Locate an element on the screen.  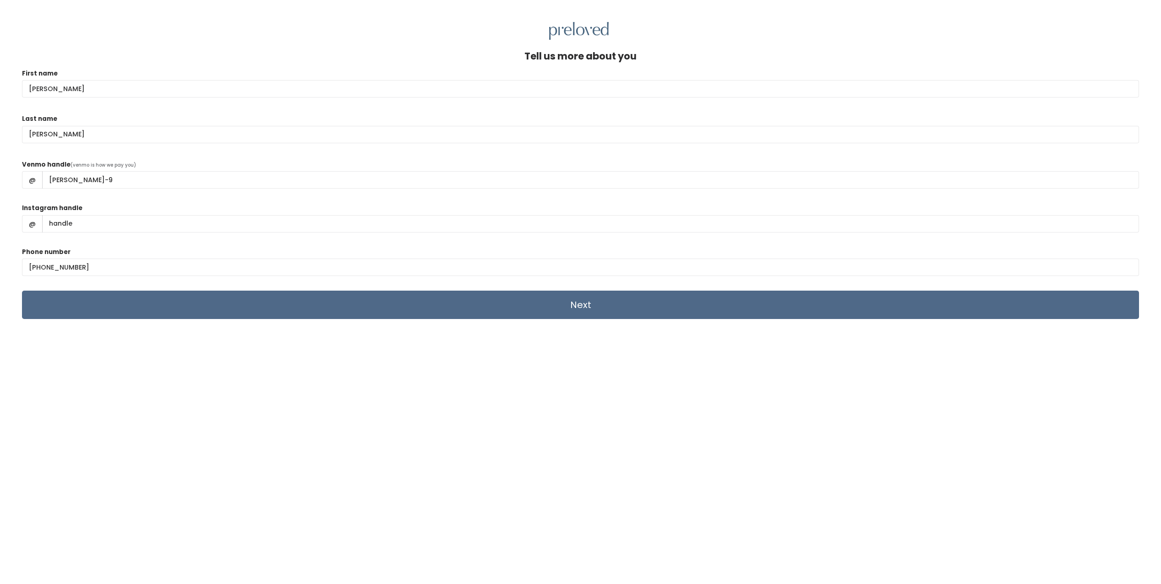
label: Phone number is located at coordinates (46, 252).